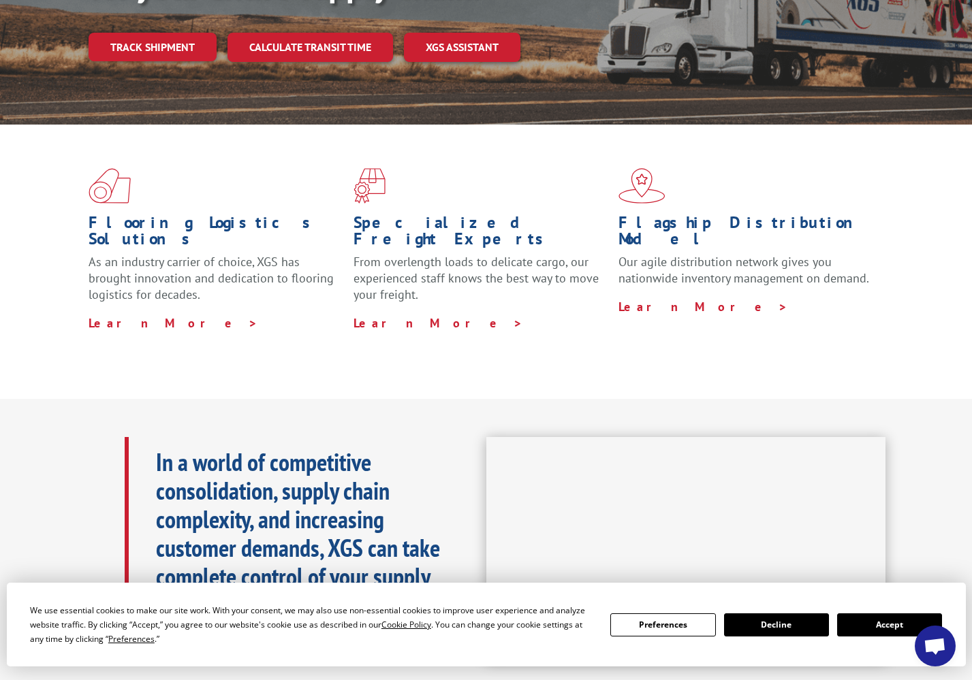 The width and height of the screenshot is (972, 680). What do you see at coordinates (462, 47) in the screenshot?
I see `a: XGS ASSISTANT` at bounding box center [462, 47].